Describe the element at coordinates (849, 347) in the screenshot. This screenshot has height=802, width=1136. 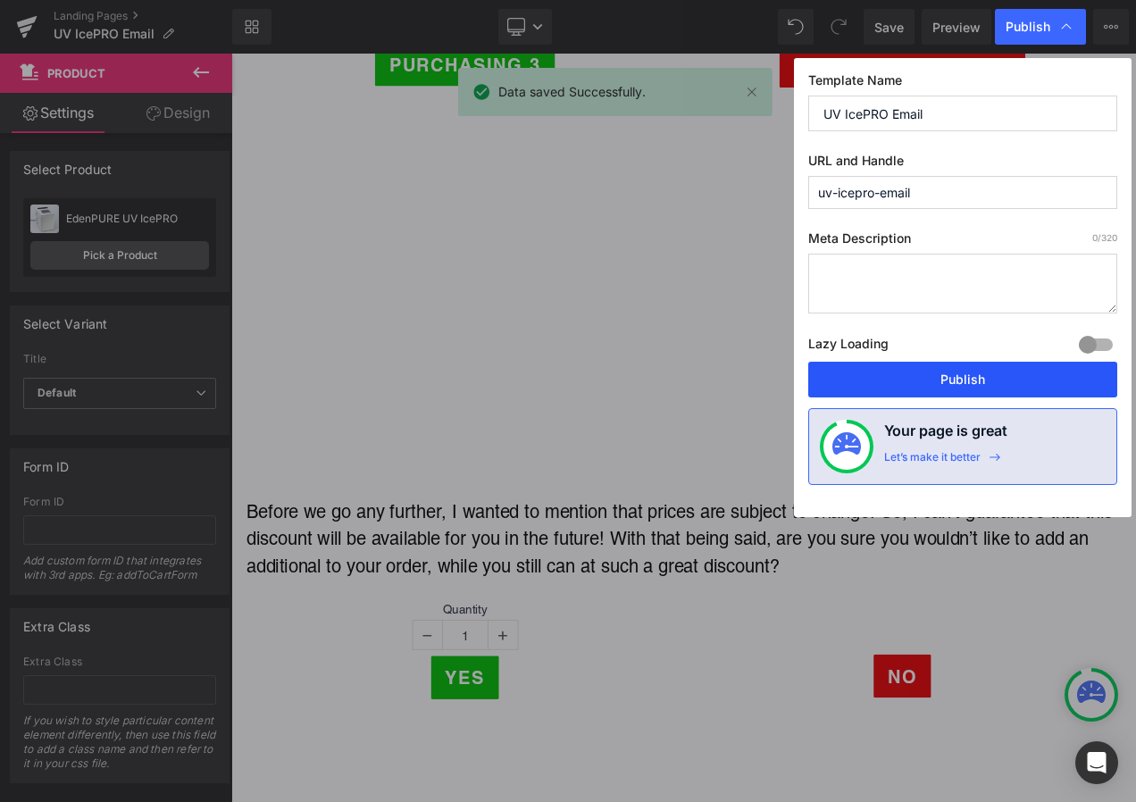
I see `label: Lazy Loading` at that location.